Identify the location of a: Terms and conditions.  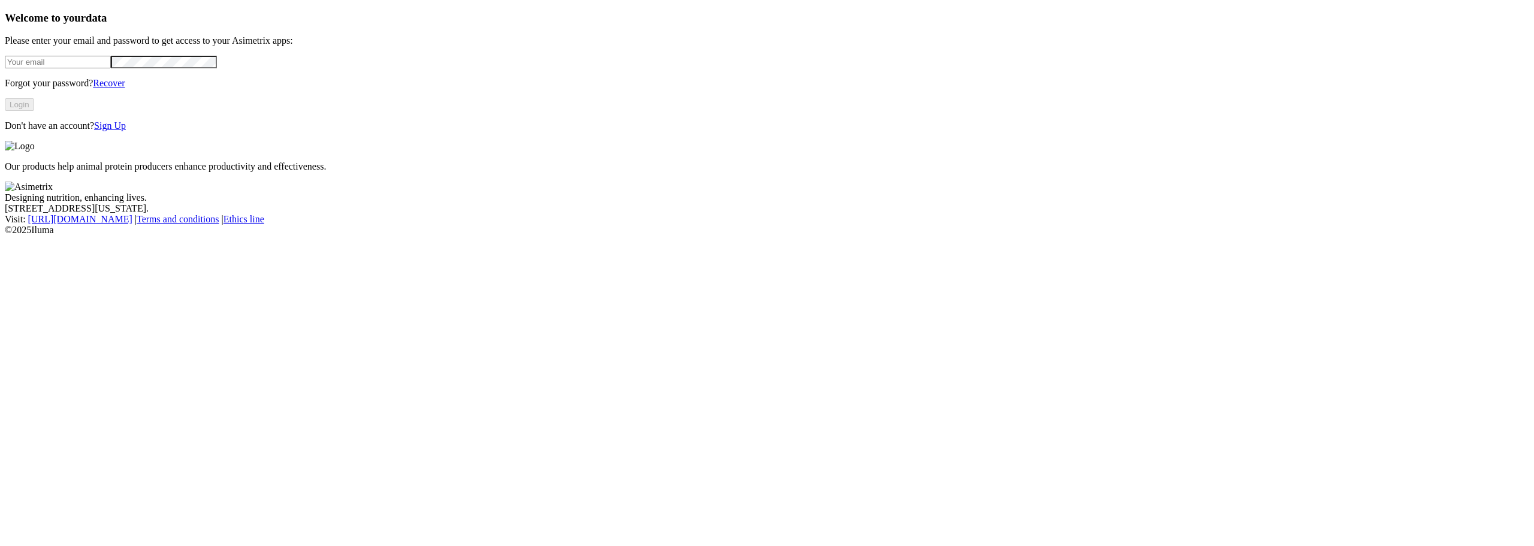
(178, 219).